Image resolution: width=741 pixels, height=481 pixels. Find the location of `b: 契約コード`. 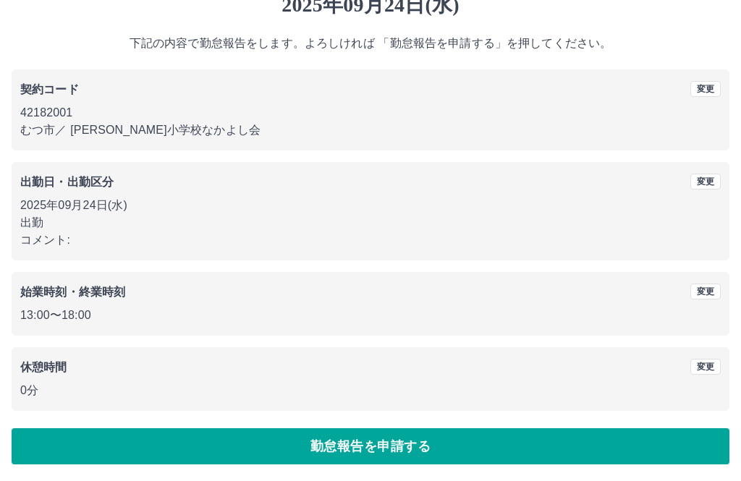

b: 契約コード is located at coordinates (49, 89).